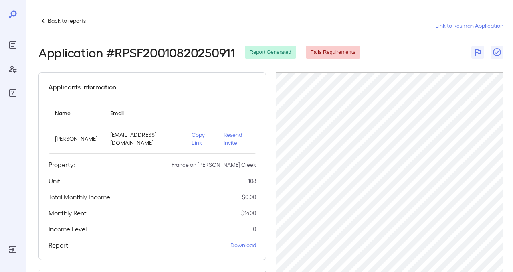 This screenshot has height=272, width=513. What do you see at coordinates (13, 249) in the screenshot?
I see `div: Log Out` at bounding box center [13, 249].